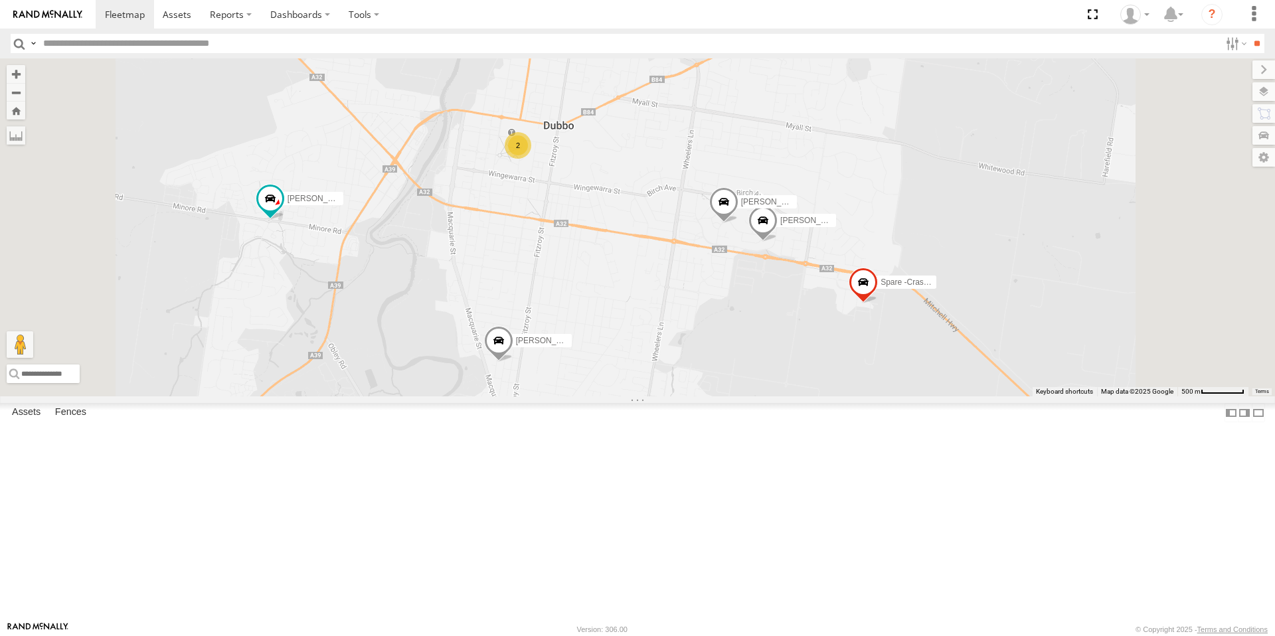 Image resolution: width=1275 pixels, height=636 pixels. Describe the element at coordinates (1264, 157) in the screenshot. I see `label: Map Settings` at that location.